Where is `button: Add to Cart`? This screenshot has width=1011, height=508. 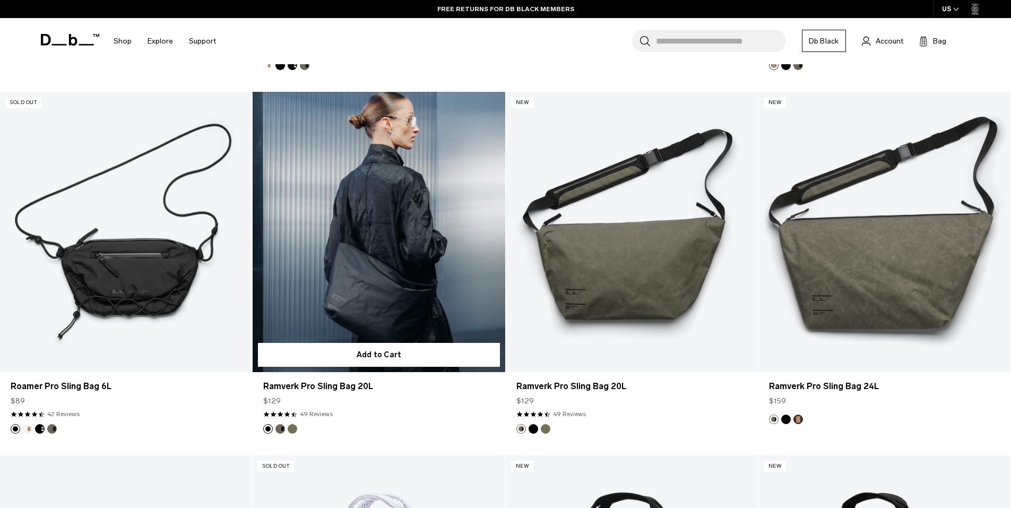 button: Add to Cart is located at coordinates (378, 354).